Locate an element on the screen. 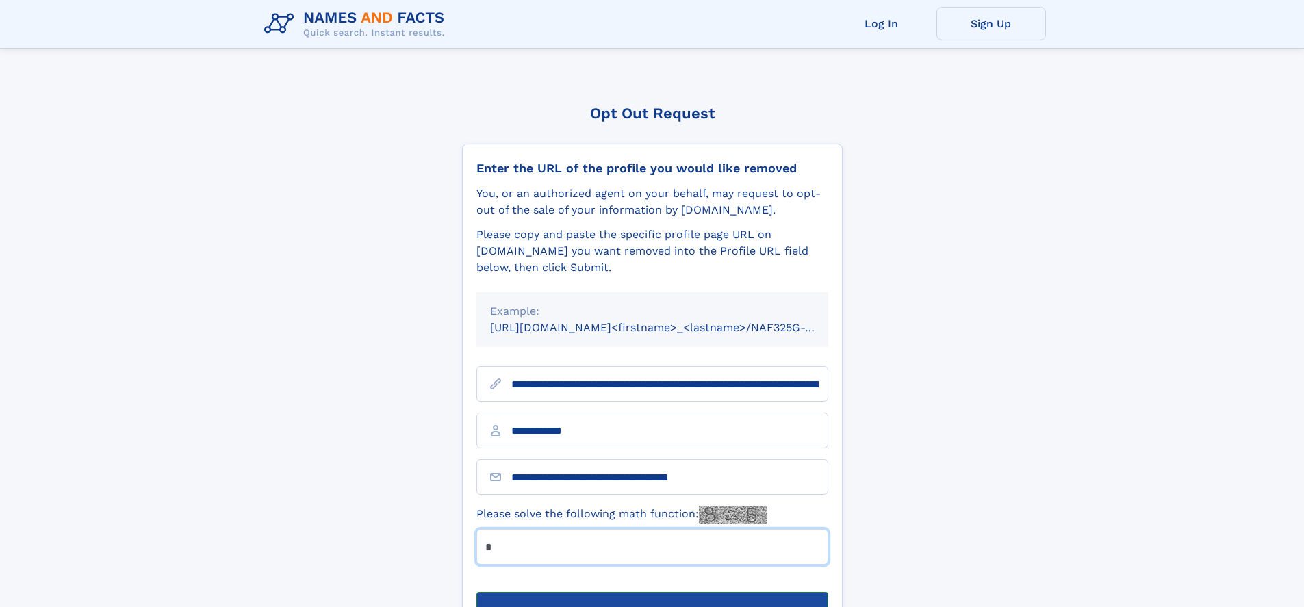 Image resolution: width=1304 pixels, height=607 pixels. label: Please solve the following math function: is located at coordinates (622, 515).